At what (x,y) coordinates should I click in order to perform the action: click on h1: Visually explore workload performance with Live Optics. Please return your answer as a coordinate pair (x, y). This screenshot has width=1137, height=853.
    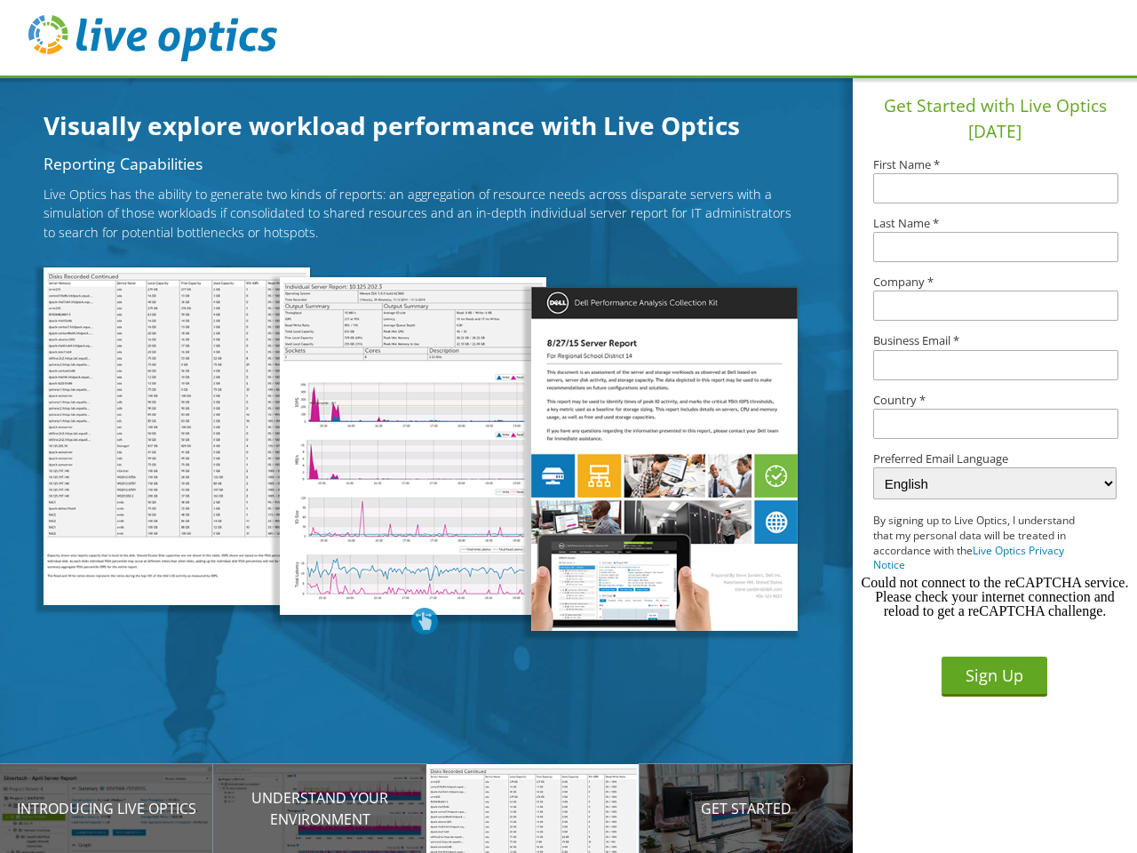
    Looking at the image, I should click on (434, 125).